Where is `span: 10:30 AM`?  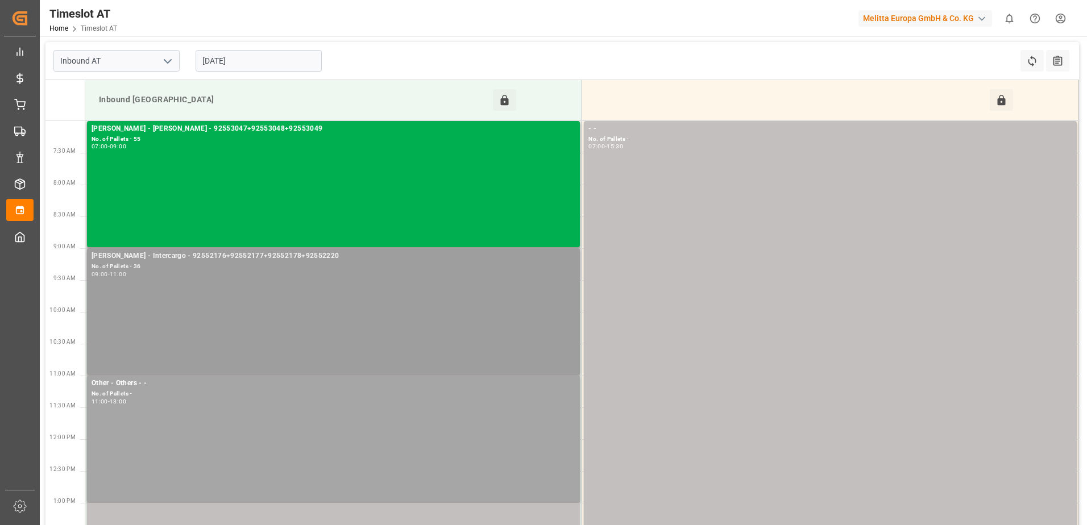
span: 10:30 AM is located at coordinates (63, 342).